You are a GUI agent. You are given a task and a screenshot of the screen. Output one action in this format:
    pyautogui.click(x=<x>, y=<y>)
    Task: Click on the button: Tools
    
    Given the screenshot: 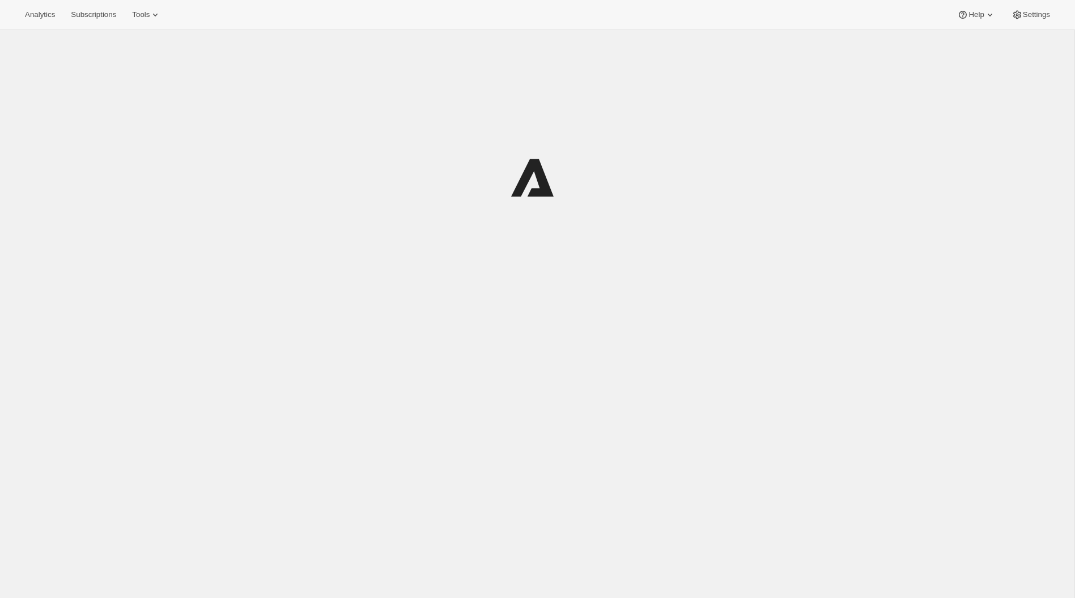 What is the action you would take?
    pyautogui.click(x=146, y=15)
    